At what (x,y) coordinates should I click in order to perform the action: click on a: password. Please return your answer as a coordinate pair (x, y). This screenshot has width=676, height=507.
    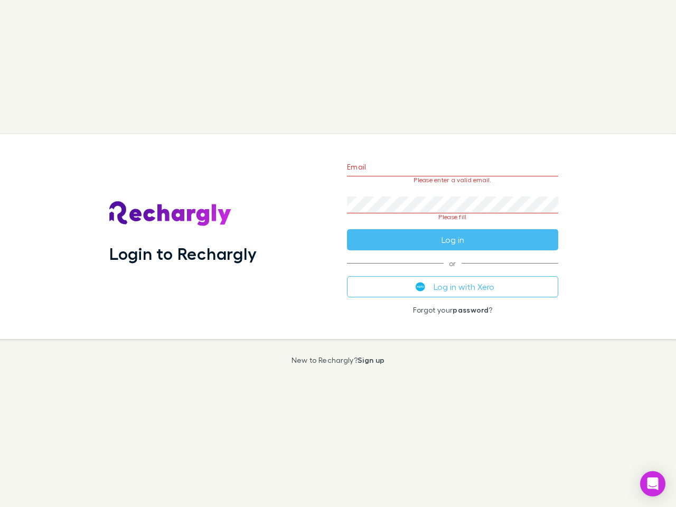
    Looking at the image, I should click on (470, 309).